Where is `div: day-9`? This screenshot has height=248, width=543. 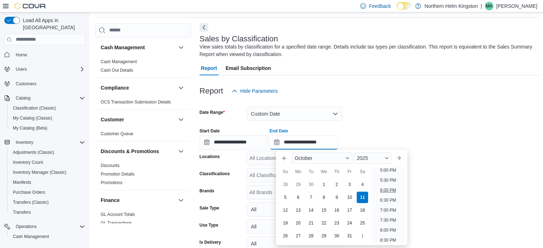
div: day-9 is located at coordinates (337, 197).